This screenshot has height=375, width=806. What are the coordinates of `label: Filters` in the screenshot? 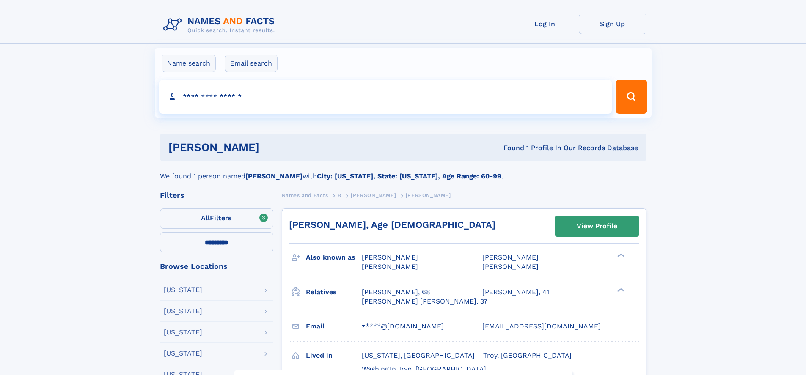 It's located at (217, 219).